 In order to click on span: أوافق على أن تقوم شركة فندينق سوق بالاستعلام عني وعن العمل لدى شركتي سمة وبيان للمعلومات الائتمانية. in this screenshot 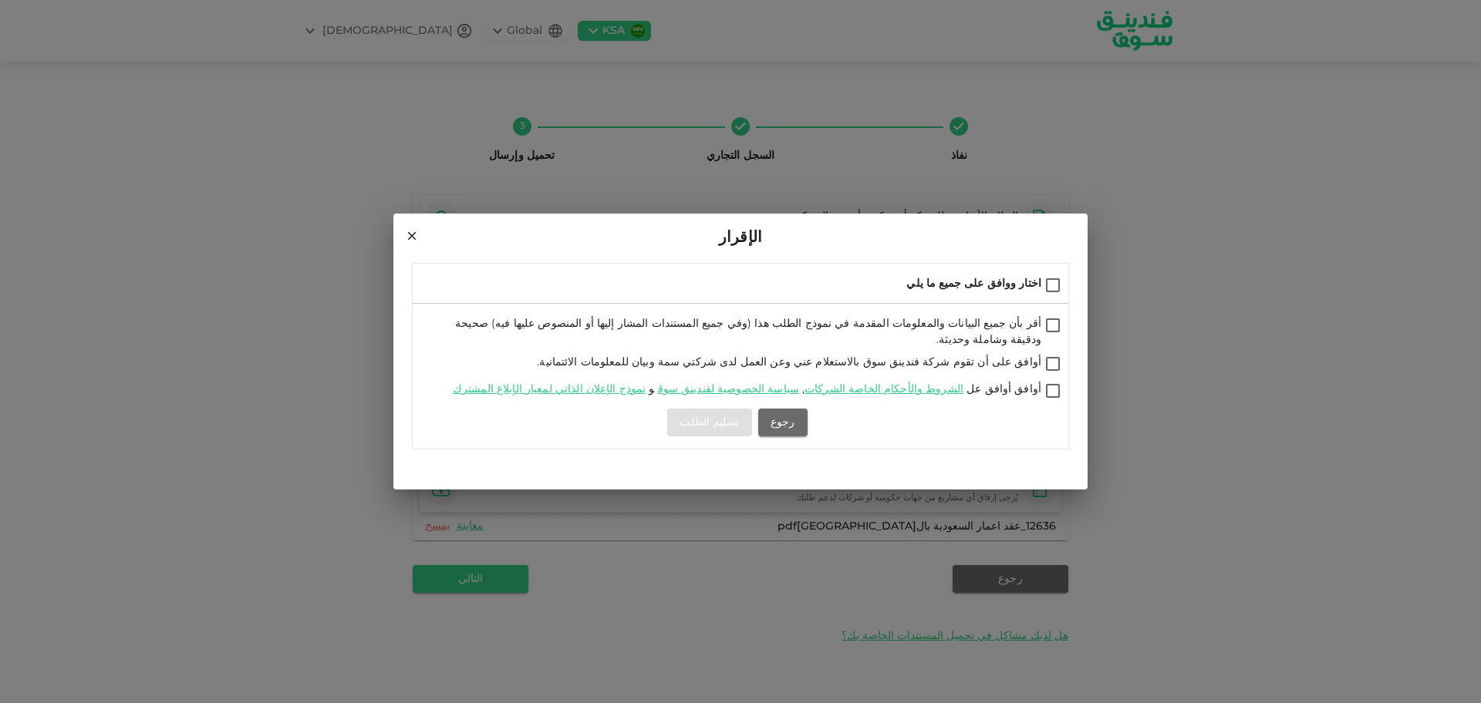, I will do `click(789, 362)`.